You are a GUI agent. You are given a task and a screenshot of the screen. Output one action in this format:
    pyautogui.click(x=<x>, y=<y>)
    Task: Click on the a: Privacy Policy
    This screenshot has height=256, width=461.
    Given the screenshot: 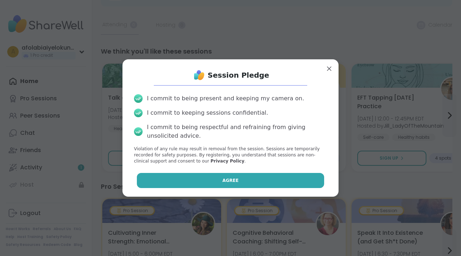 What is the action you would take?
    pyautogui.click(x=227, y=161)
    